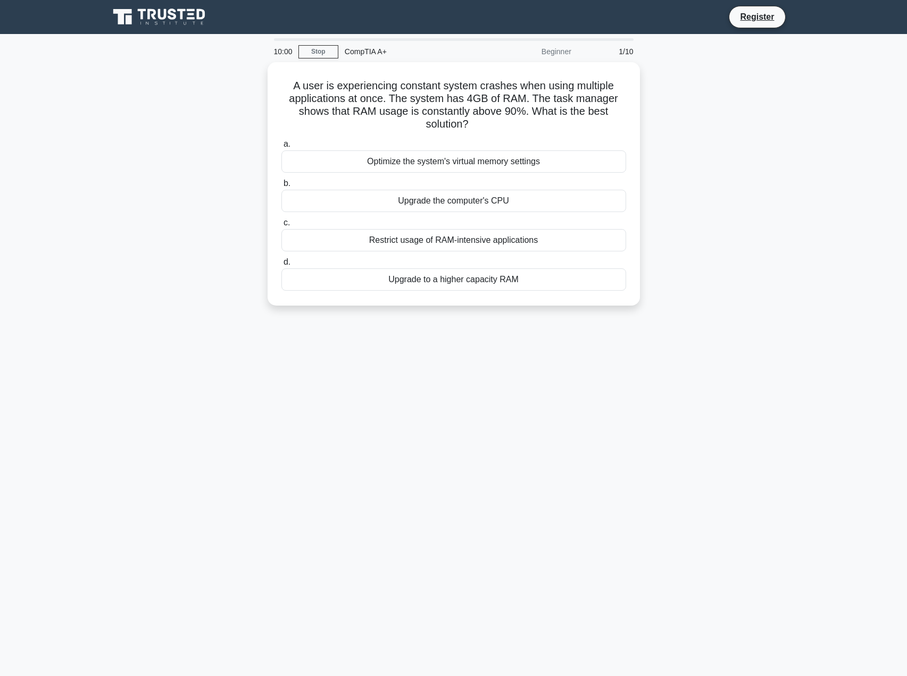 The width and height of the screenshot is (907, 676). Describe the element at coordinates (283, 52) in the screenshot. I see `div: 10:00` at that location.